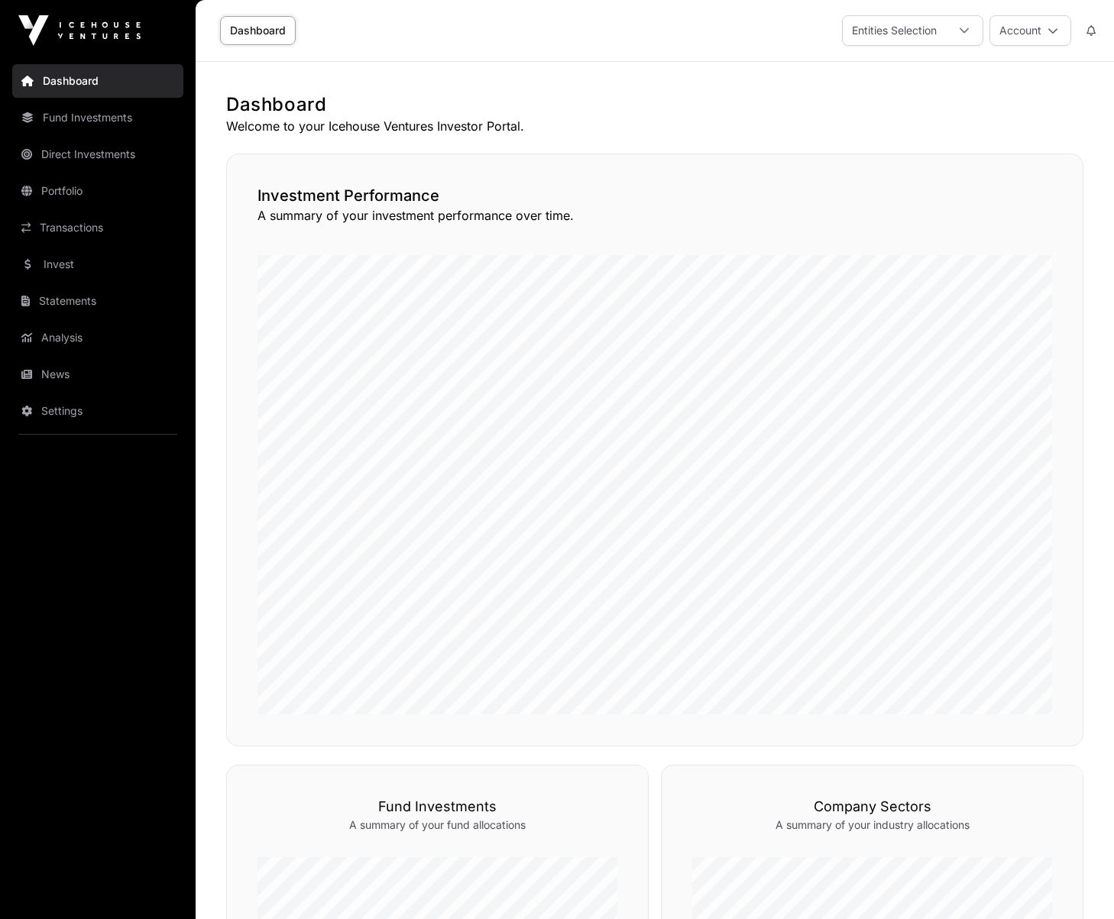  What do you see at coordinates (437, 807) in the screenshot?
I see `h3: Fund Investments` at bounding box center [437, 807].